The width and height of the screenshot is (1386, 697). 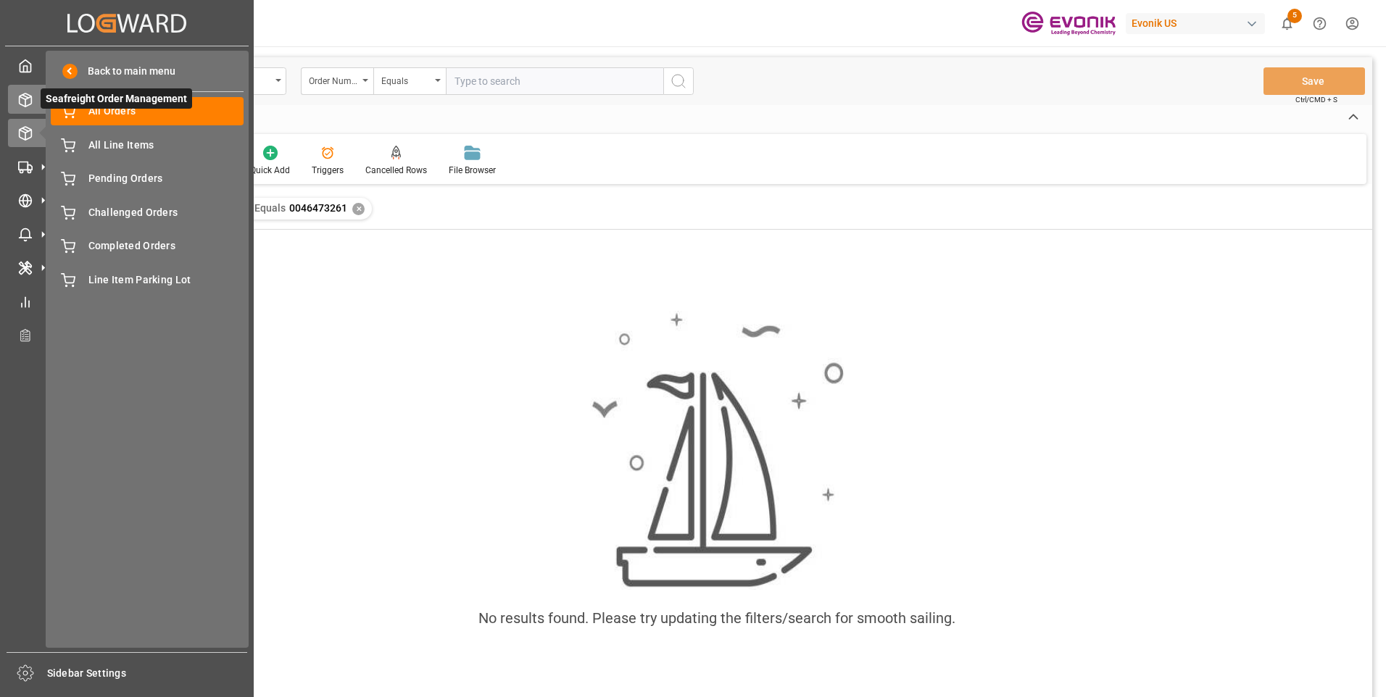 I want to click on span: Challenged Orders, so click(x=166, y=212).